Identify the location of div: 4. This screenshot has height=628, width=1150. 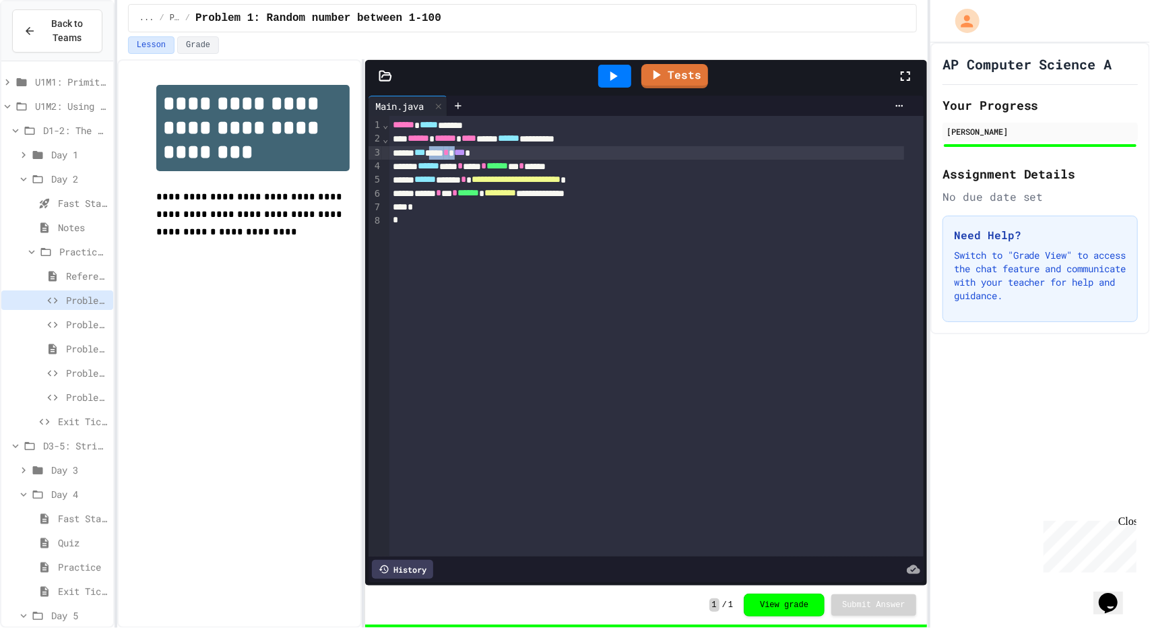
(375, 166).